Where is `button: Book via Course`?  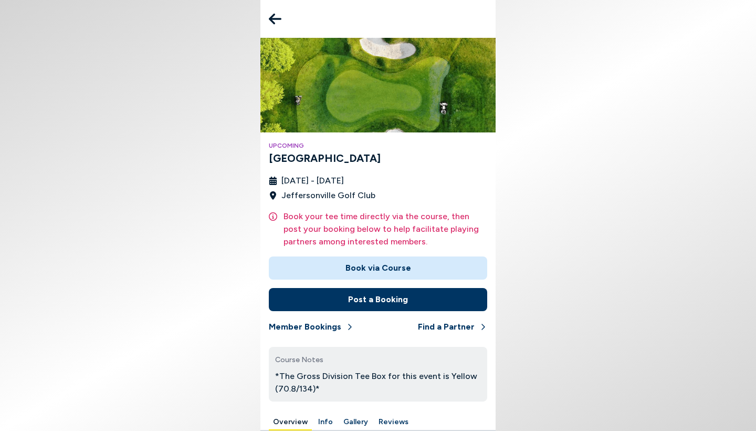
button: Book via Course is located at coordinates (378, 268).